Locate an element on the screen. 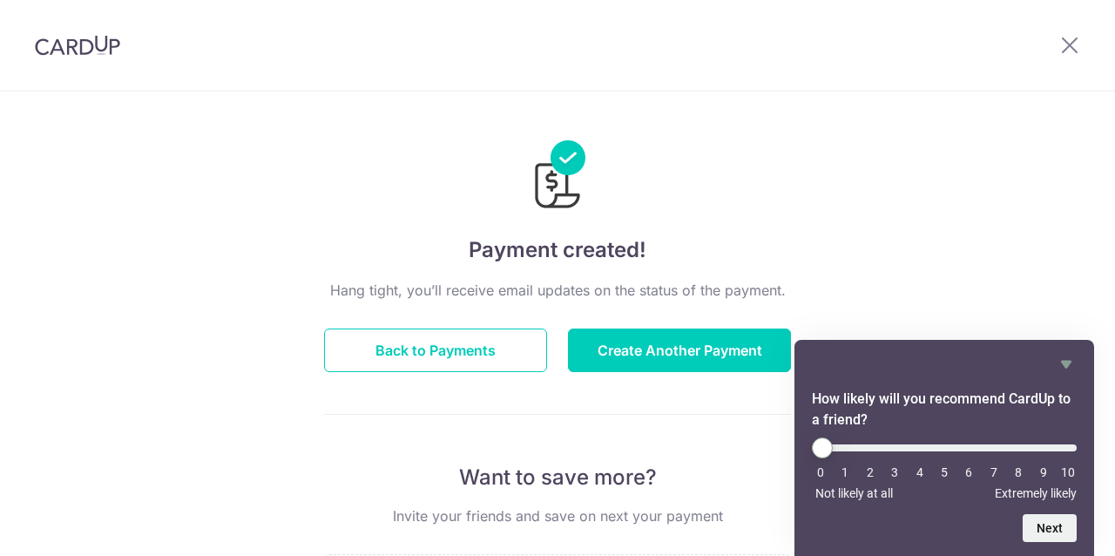  button: Create Another Payment is located at coordinates (680, 350).